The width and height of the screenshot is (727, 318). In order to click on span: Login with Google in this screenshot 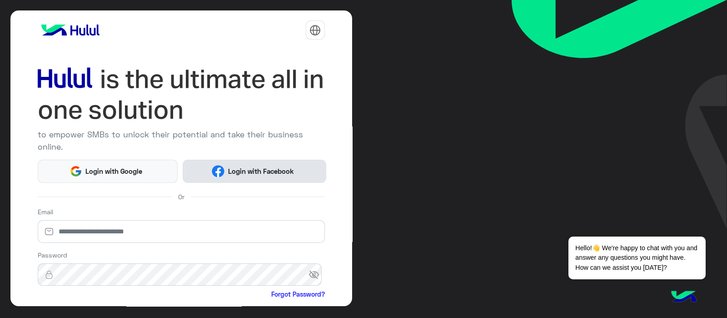, I will do `click(114, 171)`.